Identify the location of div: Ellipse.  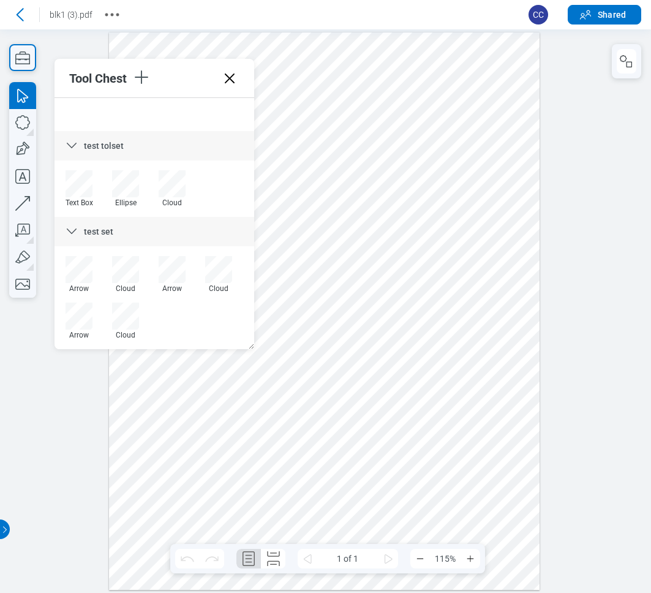
(125, 203).